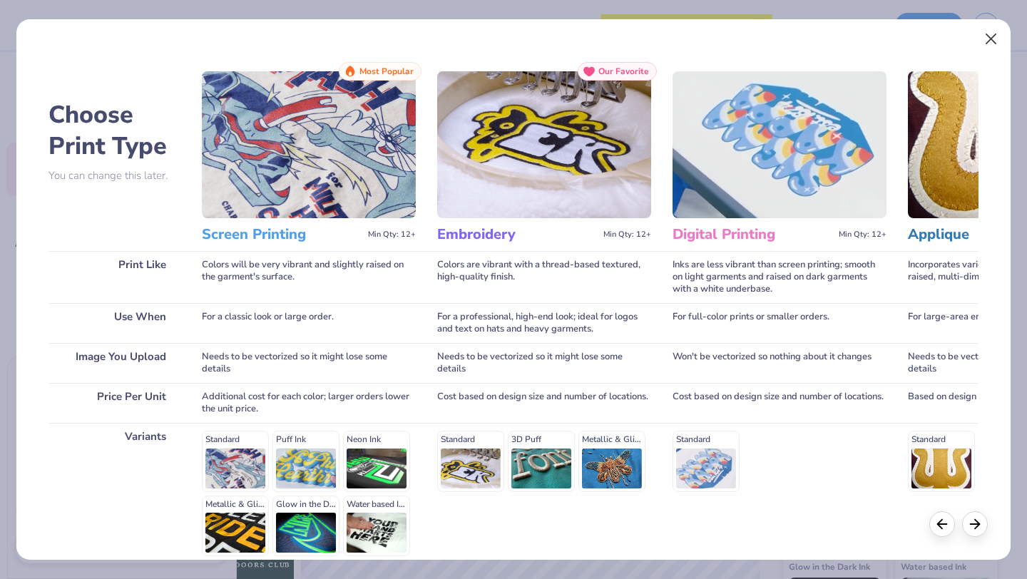 Image resolution: width=1027 pixels, height=579 pixels. Describe the element at coordinates (282, 235) in the screenshot. I see `h3: Screen Printing` at that location.